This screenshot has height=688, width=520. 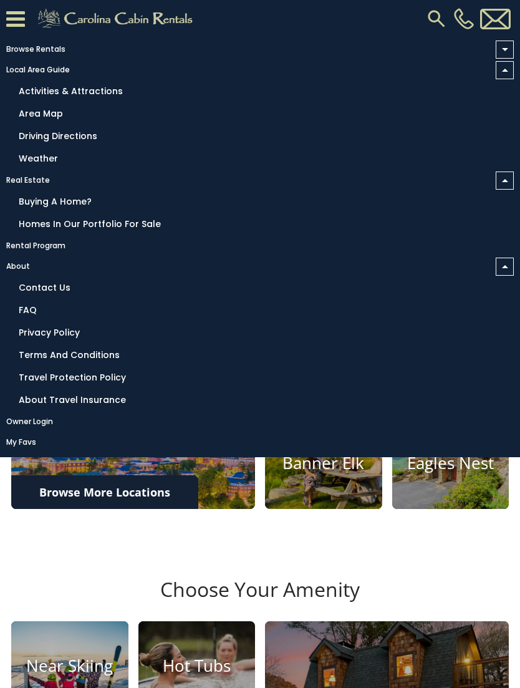 I want to click on a: Travel Protection Policy, so click(x=263, y=377).